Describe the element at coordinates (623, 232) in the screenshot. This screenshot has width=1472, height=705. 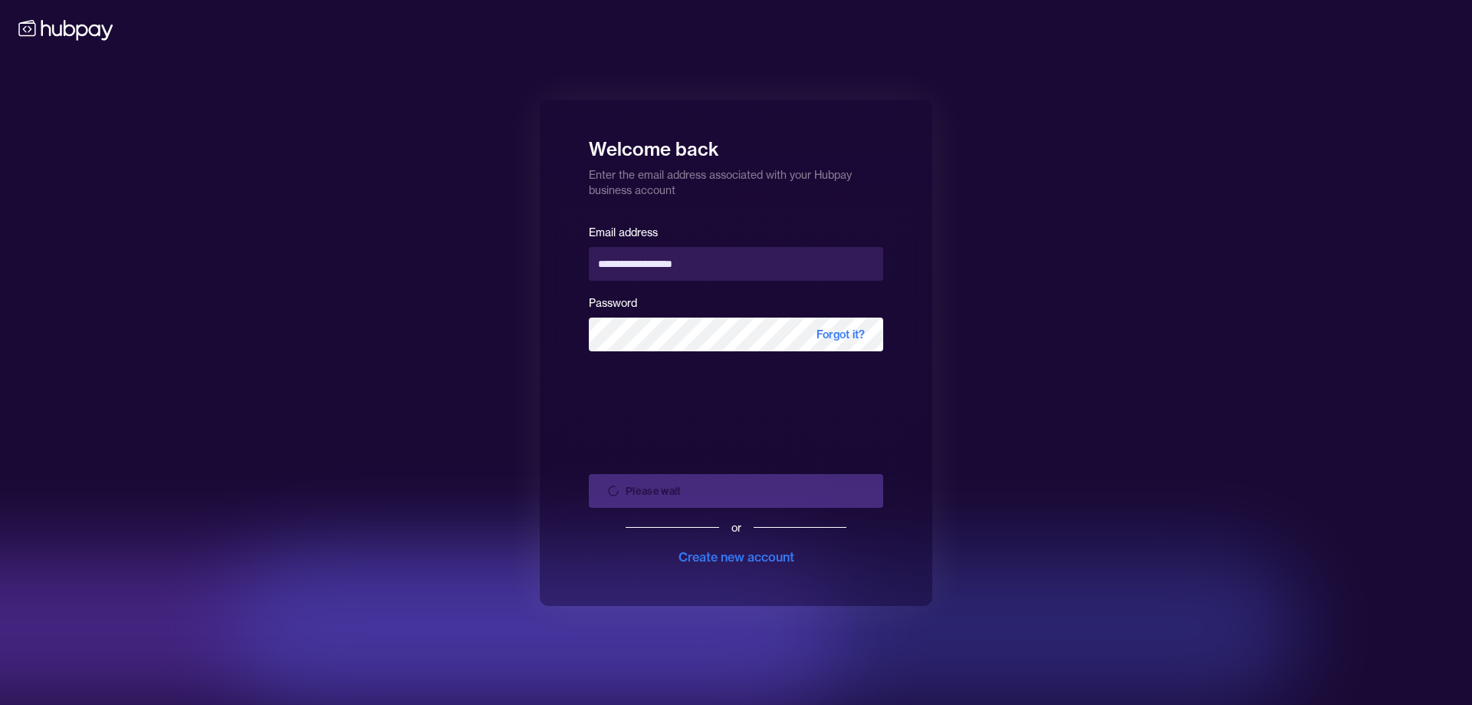
I see `label: Email address` at that location.